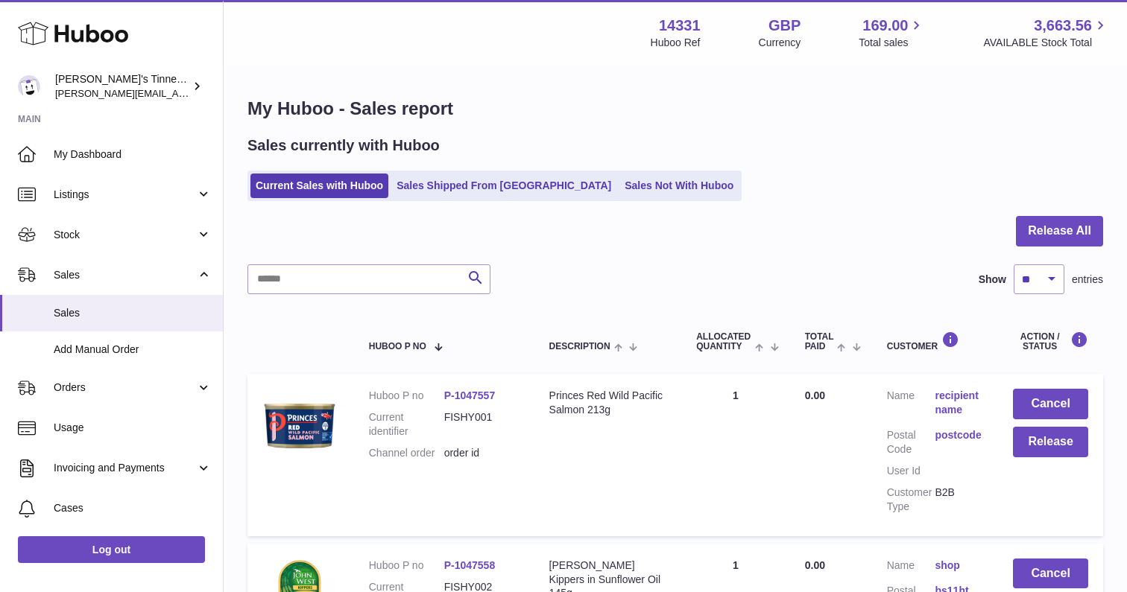 The width and height of the screenshot is (1127, 592). Describe the element at coordinates (679, 25) in the screenshot. I see `strong: 14331` at that location.